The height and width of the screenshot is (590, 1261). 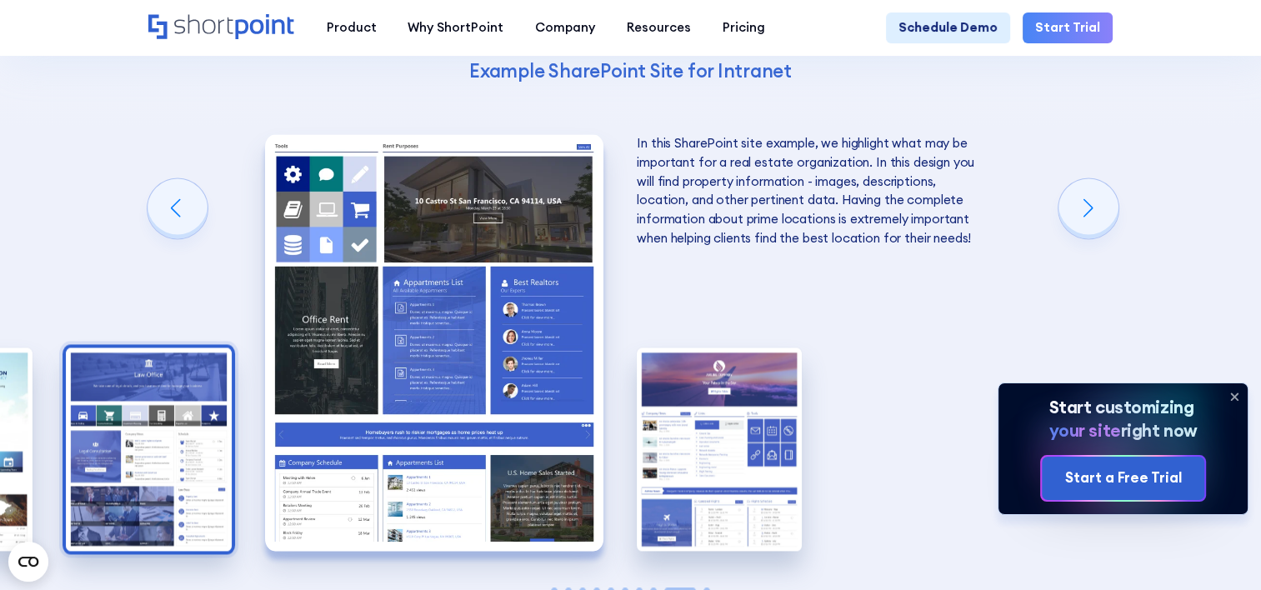 What do you see at coordinates (1219, 550) in the screenshot?
I see `div: Chat Widget` at bounding box center [1219, 550].